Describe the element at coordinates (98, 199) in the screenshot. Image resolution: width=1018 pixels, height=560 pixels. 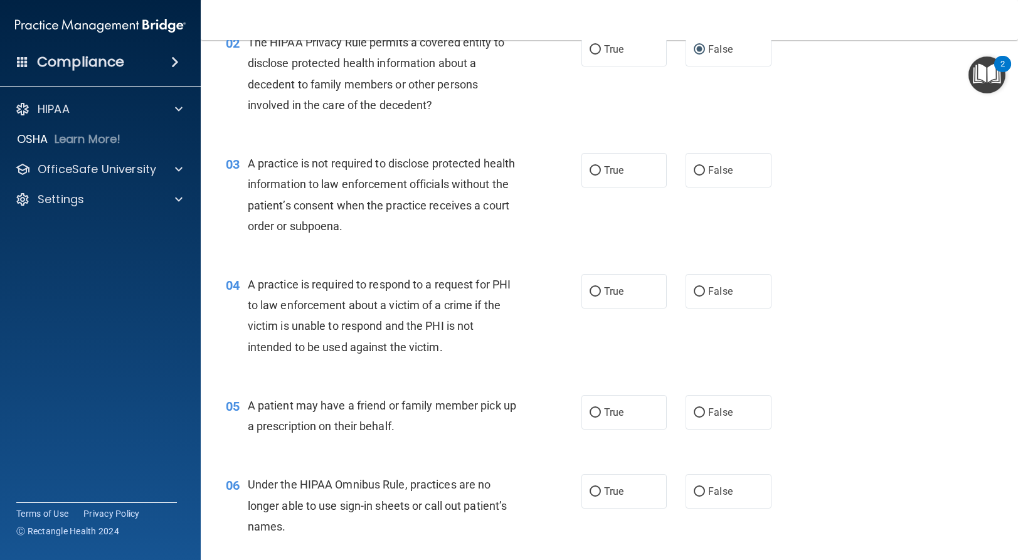
I see `a: Settings` at that location.